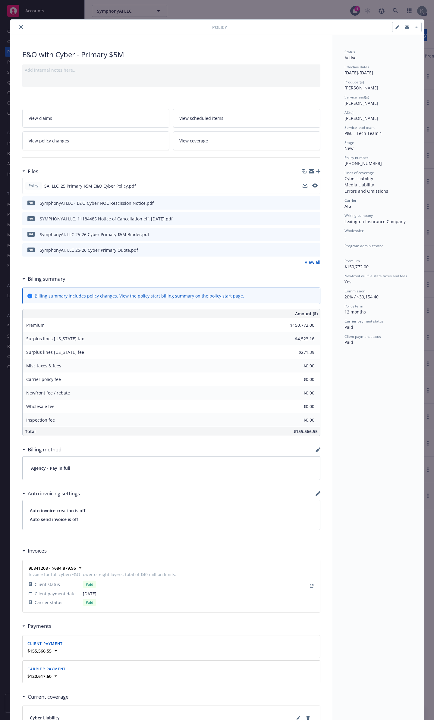 The width and height of the screenshot is (434, 720). I want to click on span: Yes, so click(348, 282).